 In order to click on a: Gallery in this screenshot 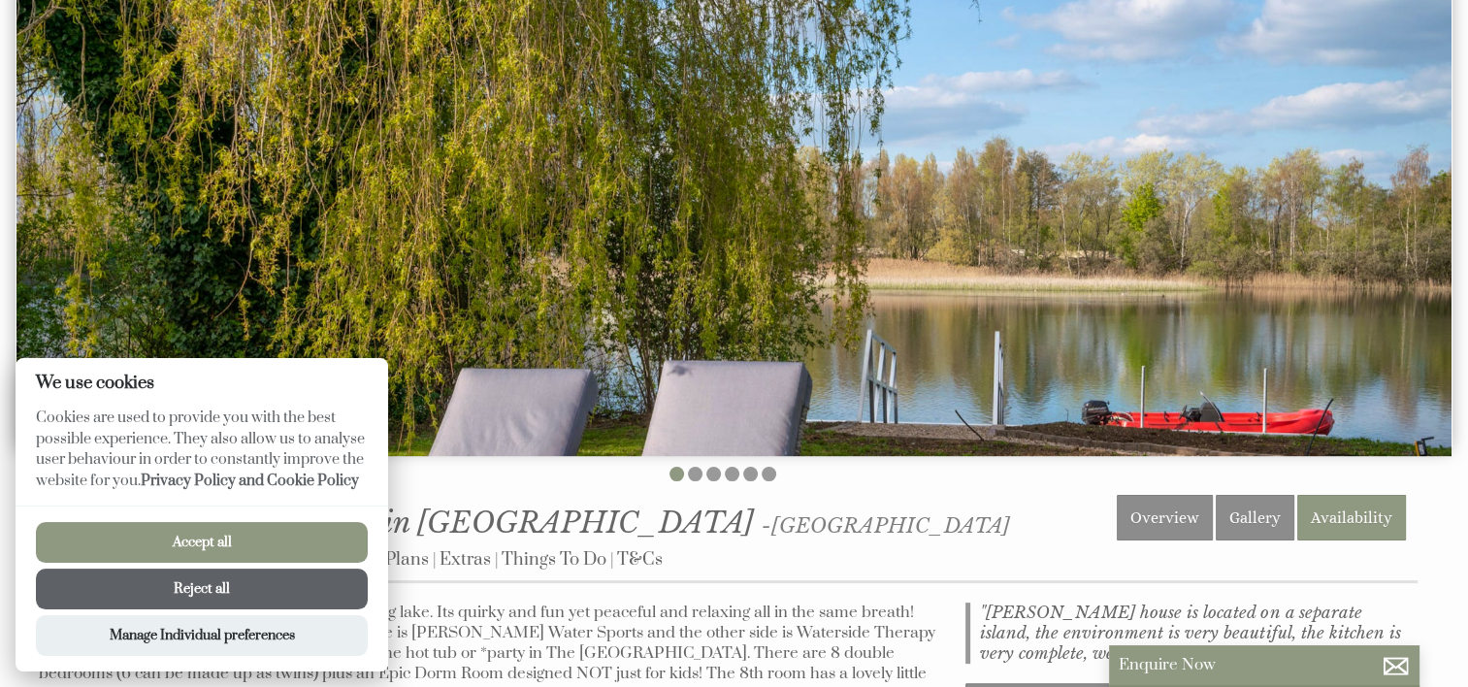, I will do `click(1254, 517)`.